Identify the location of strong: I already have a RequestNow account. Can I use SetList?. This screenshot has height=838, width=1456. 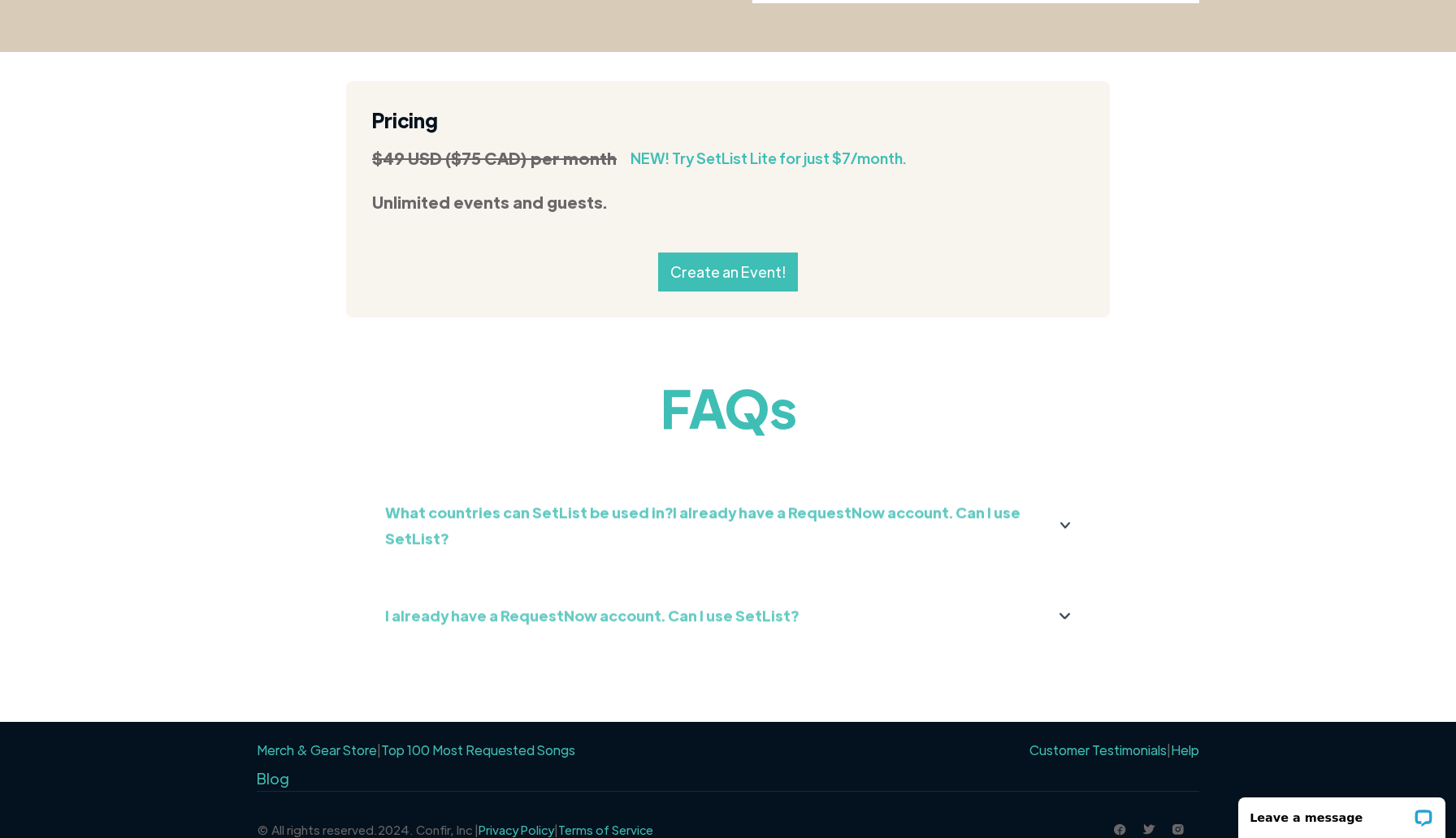
(592, 616).